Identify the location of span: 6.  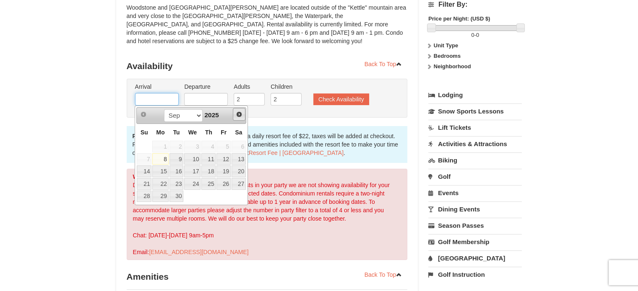
(239, 147).